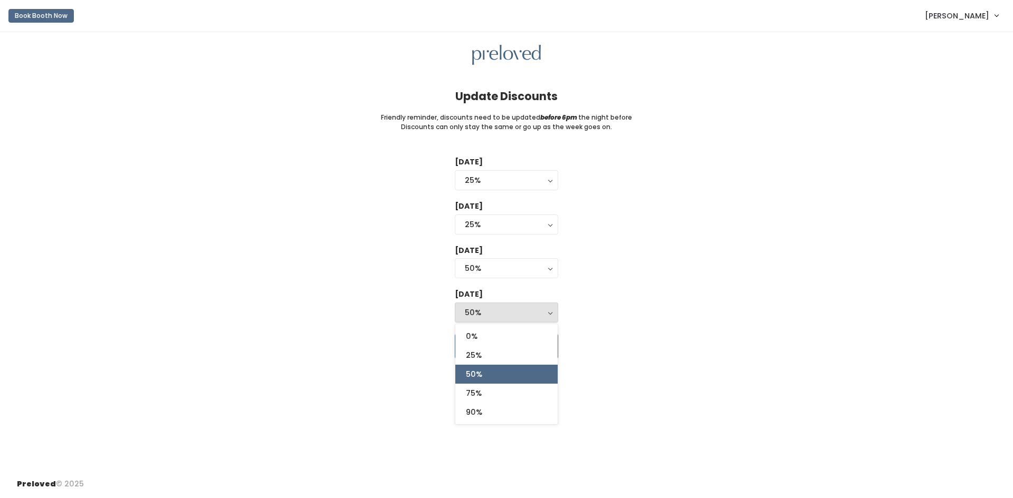 This screenshot has width=1013, height=498. I want to click on span: 75%, so click(474, 393).